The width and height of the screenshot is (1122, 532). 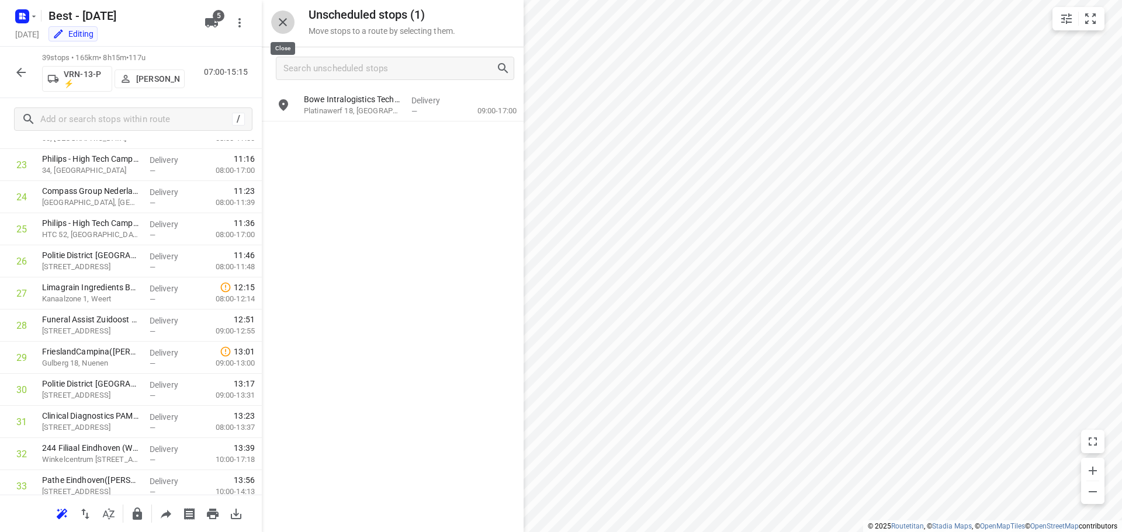 What do you see at coordinates (244, 448) in the screenshot?
I see `span: 13:39` at bounding box center [244, 448].